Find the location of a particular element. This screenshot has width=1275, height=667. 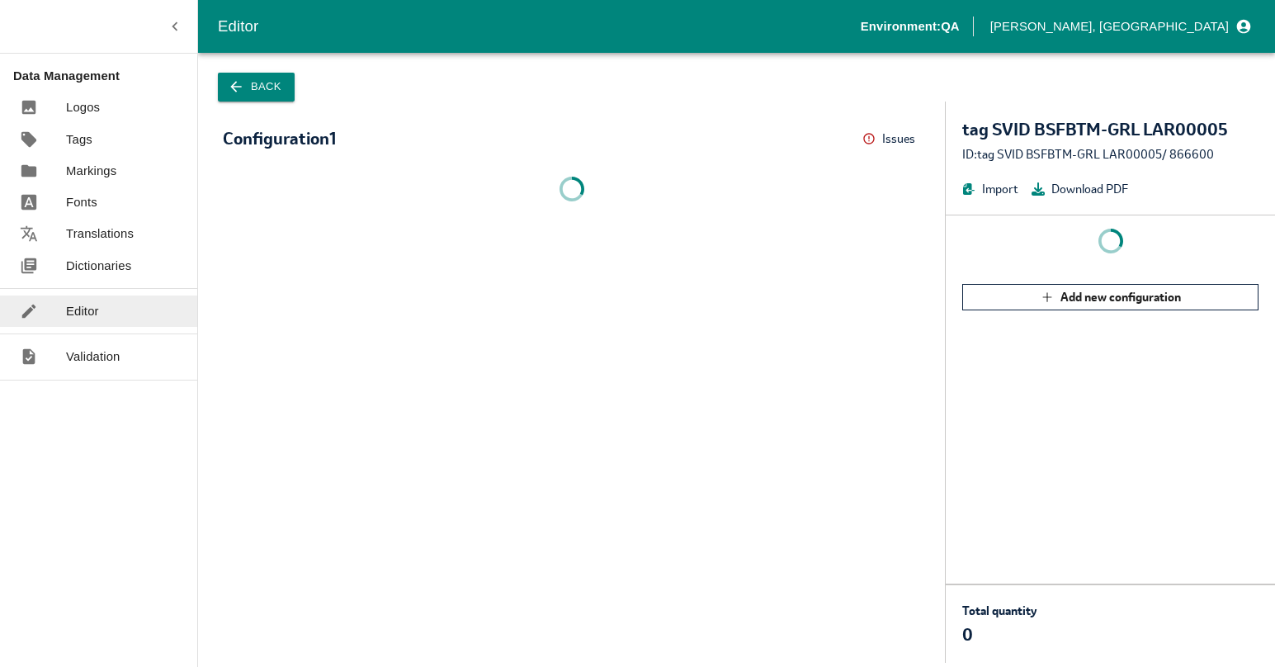

p: Fonts is located at coordinates (82, 202).